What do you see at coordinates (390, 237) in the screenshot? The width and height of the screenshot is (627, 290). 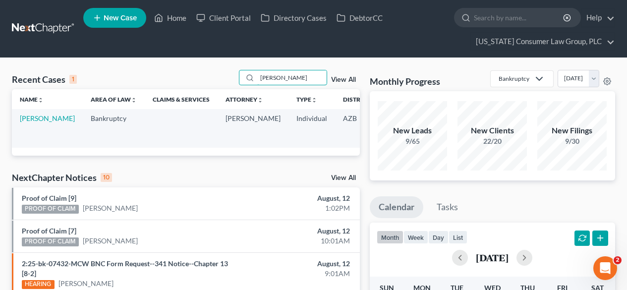 I see `button: month` at bounding box center [390, 237].